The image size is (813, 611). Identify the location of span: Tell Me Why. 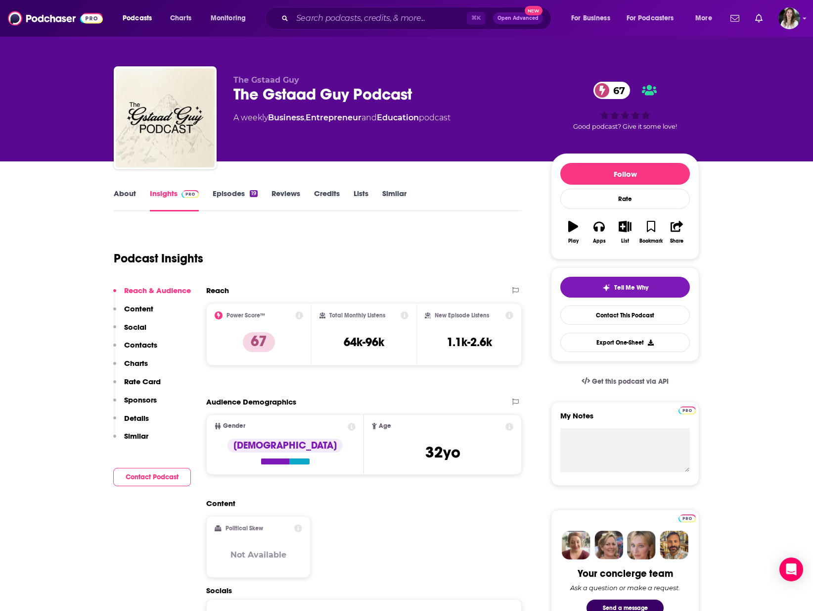
(631, 287).